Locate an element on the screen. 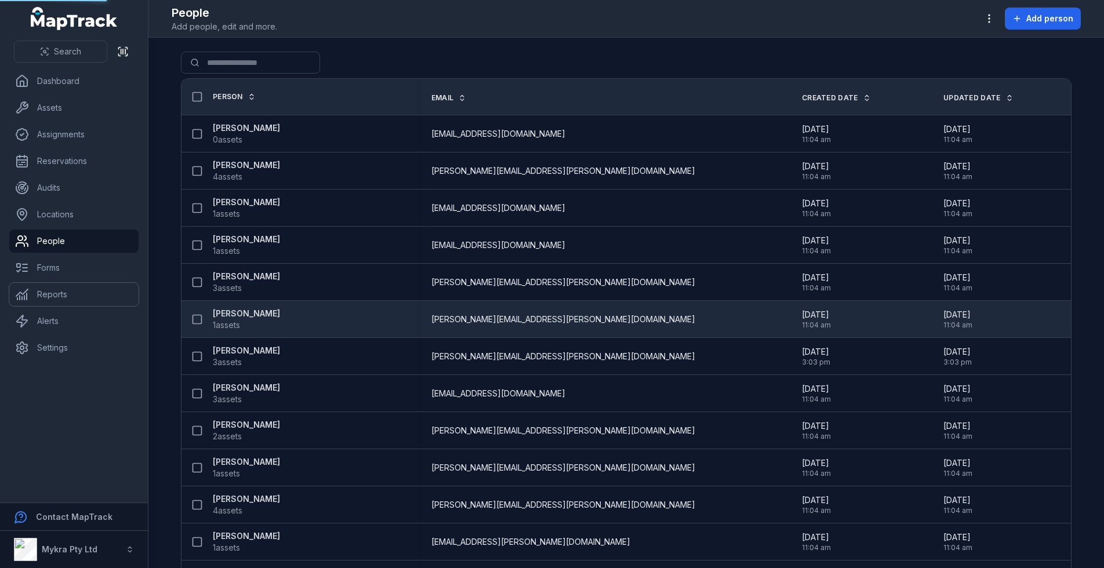 The image size is (1104, 568). span: Person is located at coordinates (228, 97).